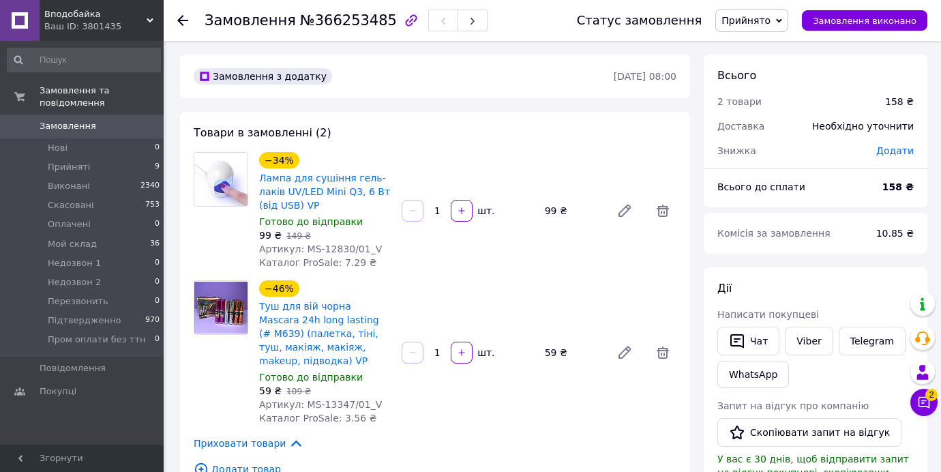  Describe the element at coordinates (183, 20) in the screenshot. I see `div: Повернутися назад` at that location.